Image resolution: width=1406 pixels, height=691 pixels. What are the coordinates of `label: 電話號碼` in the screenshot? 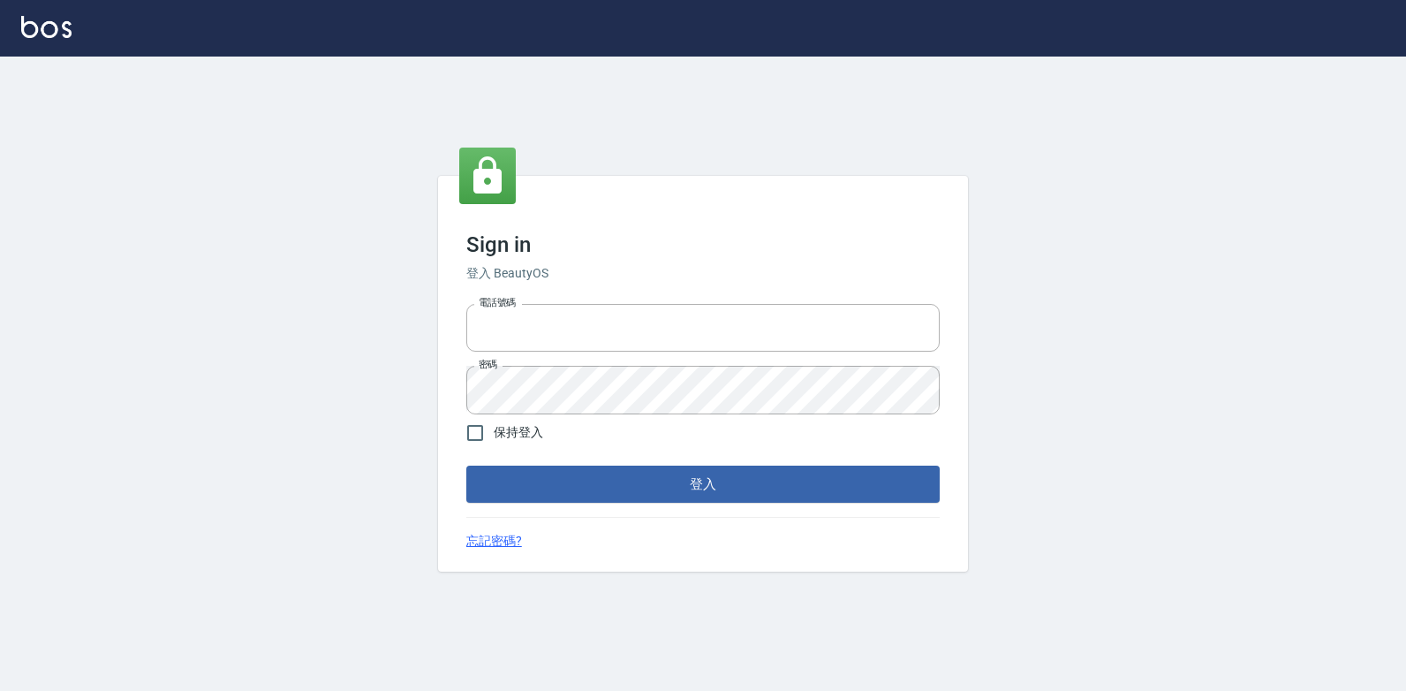 It's located at (497, 302).